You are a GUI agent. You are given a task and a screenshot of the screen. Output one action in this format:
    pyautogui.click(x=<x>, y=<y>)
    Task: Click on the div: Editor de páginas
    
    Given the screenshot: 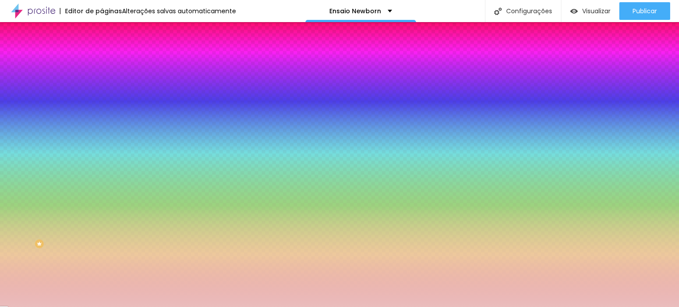 What is the action you would take?
    pyautogui.click(x=91, y=11)
    